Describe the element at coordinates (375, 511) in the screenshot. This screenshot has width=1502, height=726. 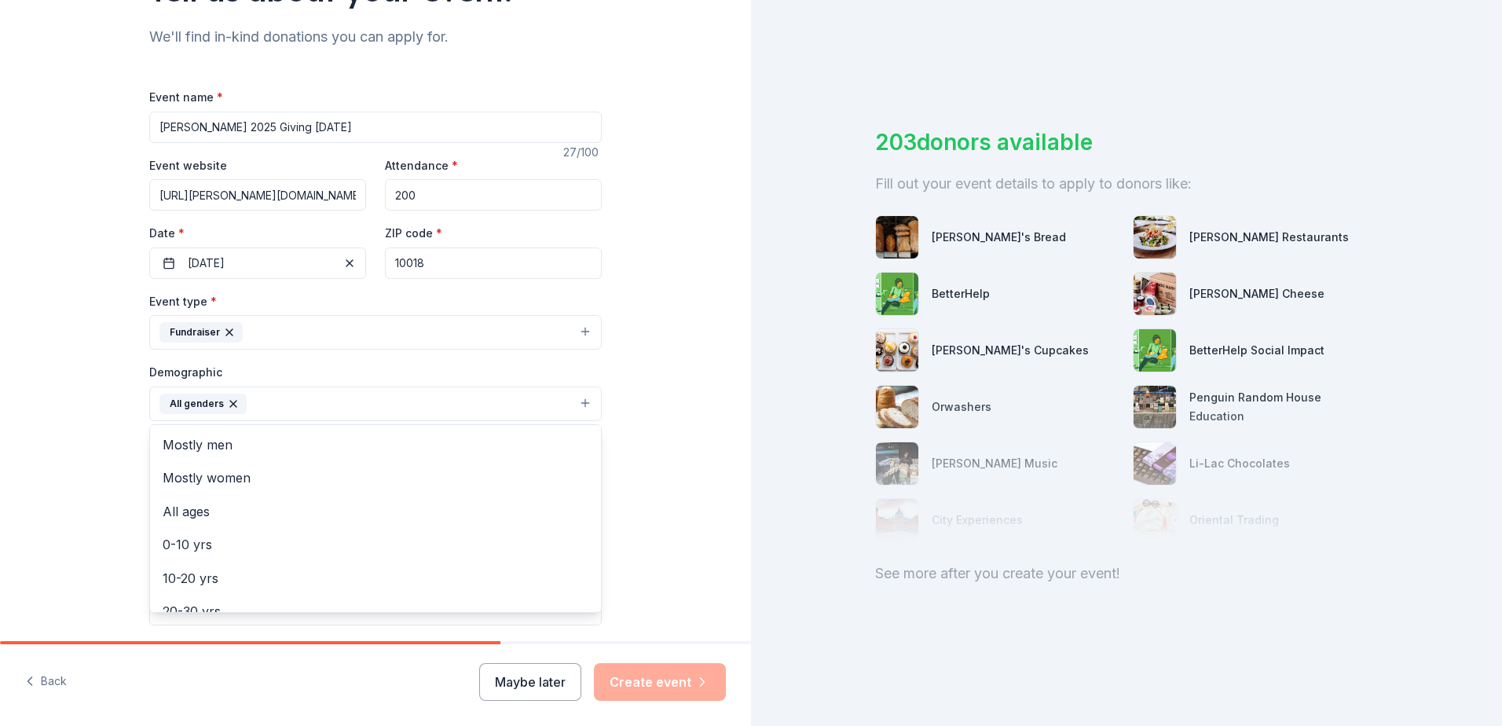
I see `span: All ages` at that location.